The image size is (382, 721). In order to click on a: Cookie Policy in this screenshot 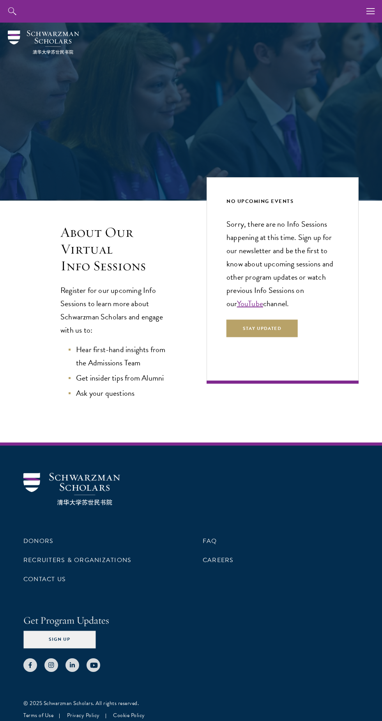, I will do `click(129, 715)`.